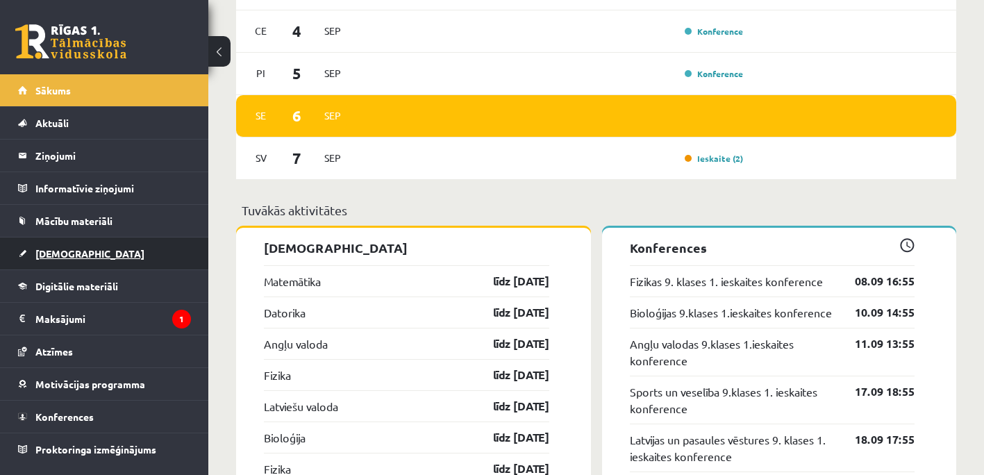  I want to click on a: Bioloģija, so click(285, 438).